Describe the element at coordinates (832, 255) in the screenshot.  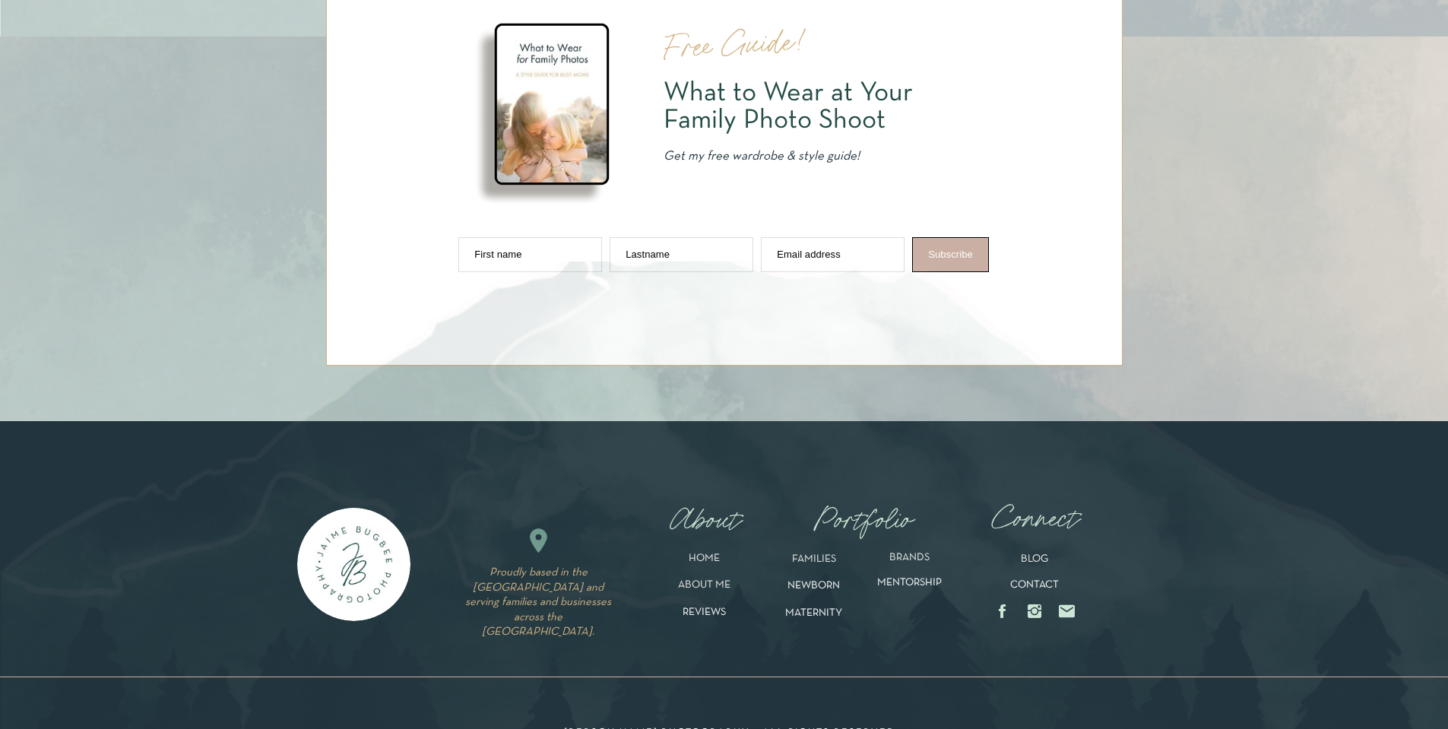
I see `input: T2ZEaW4` at that location.